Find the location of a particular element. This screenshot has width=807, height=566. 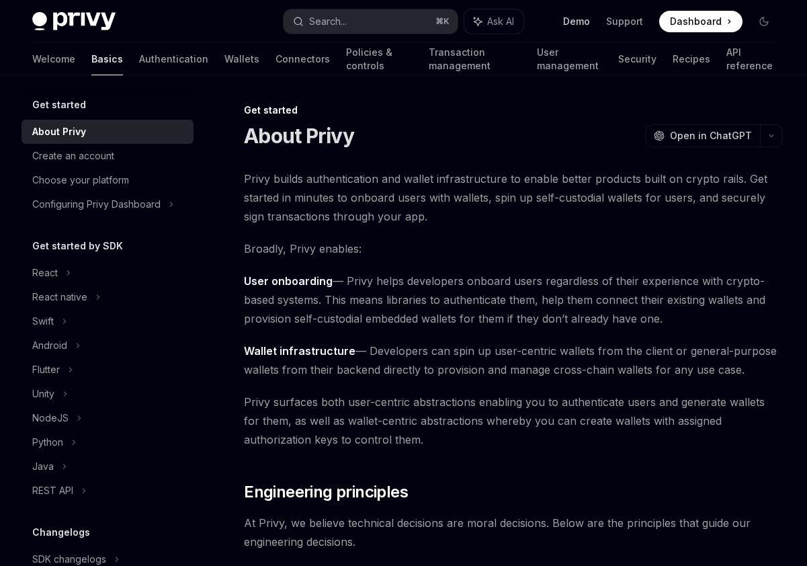

div: REST API is located at coordinates (52, 491).